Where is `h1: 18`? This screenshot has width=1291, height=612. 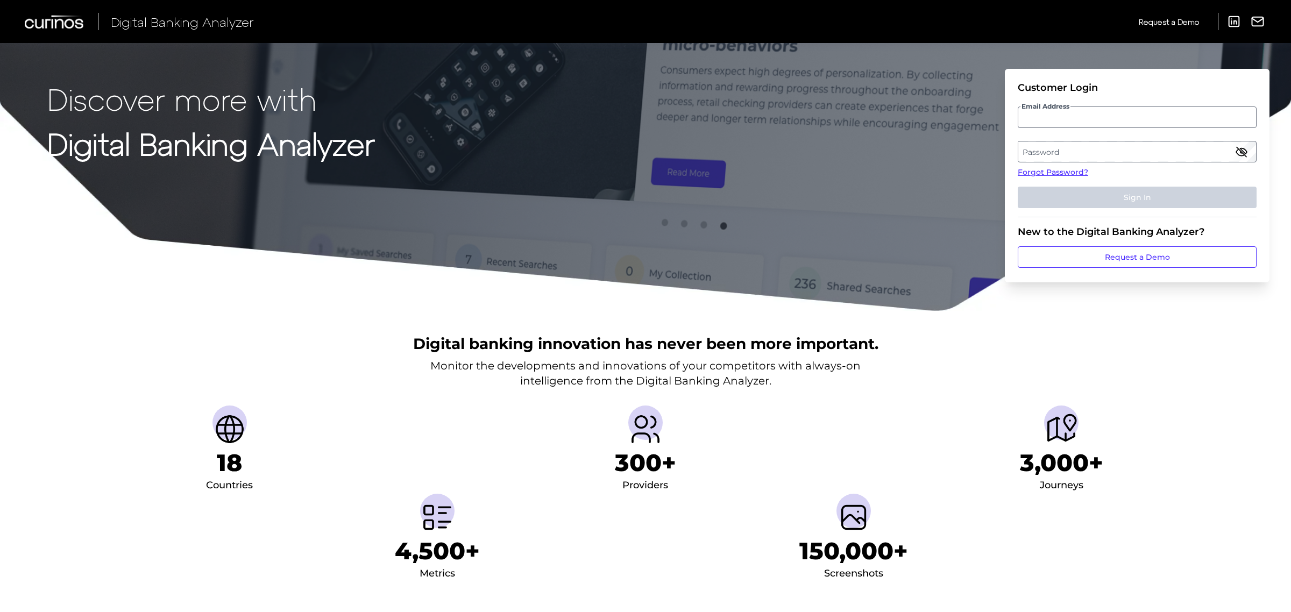
h1: 18 is located at coordinates (229, 463).